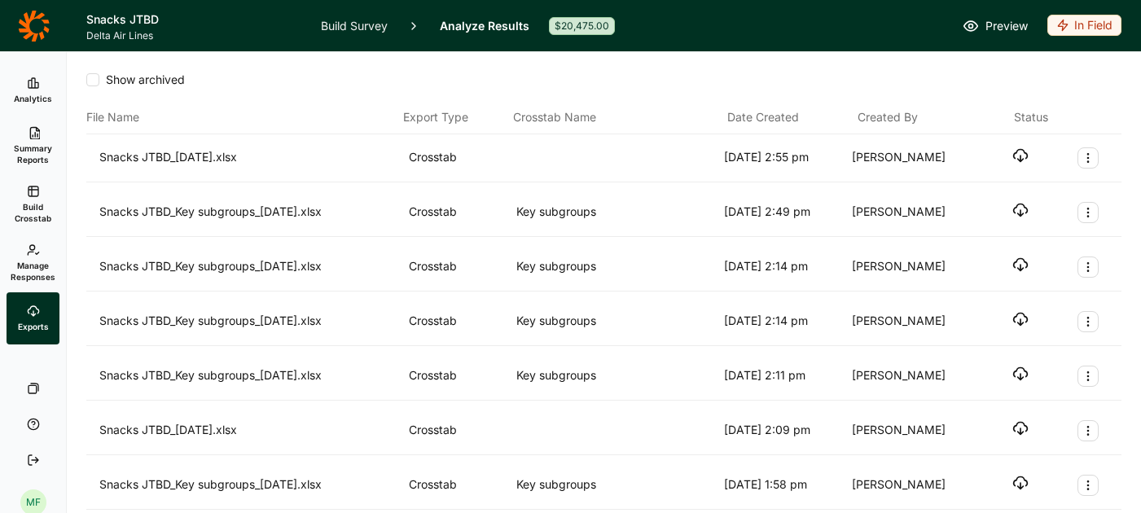  I want to click on a: Manage Responses, so click(33, 263).